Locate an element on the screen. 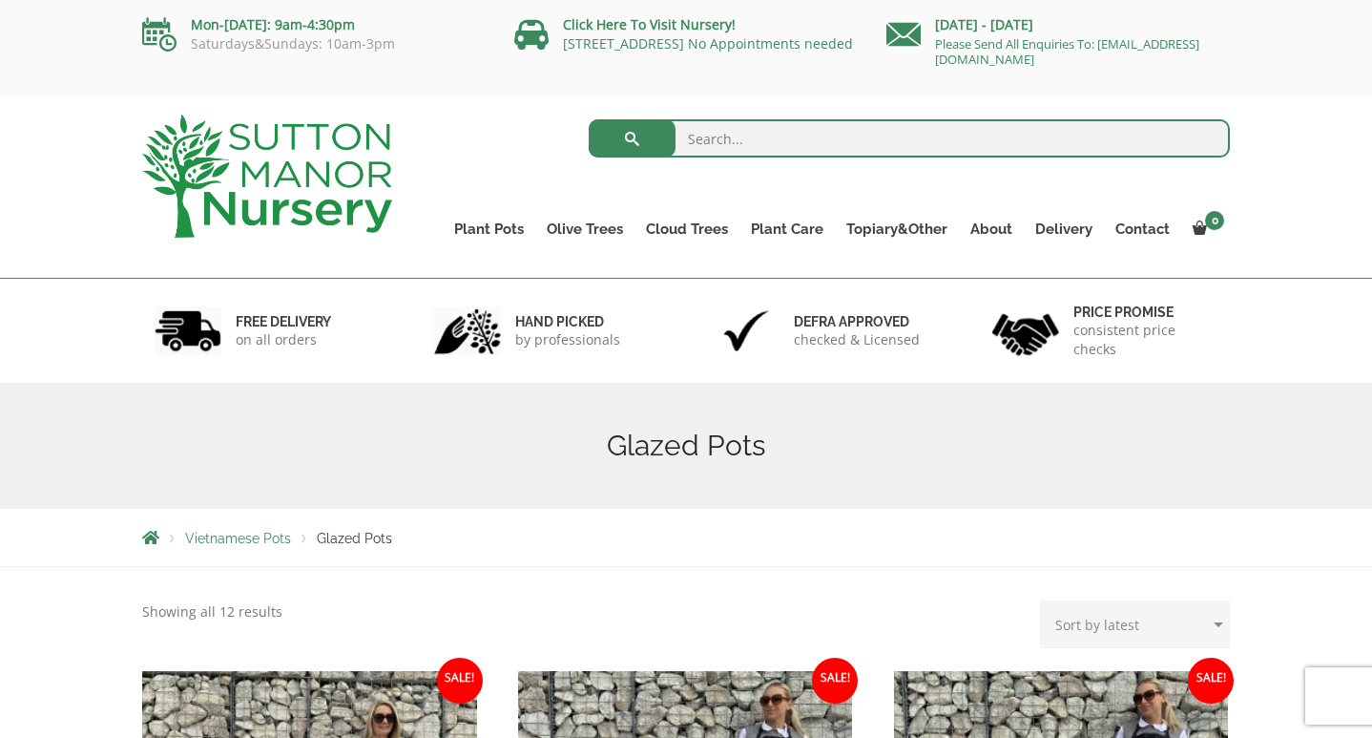 The image size is (1372, 738). img: 4.jpg is located at coordinates (1026, 330).